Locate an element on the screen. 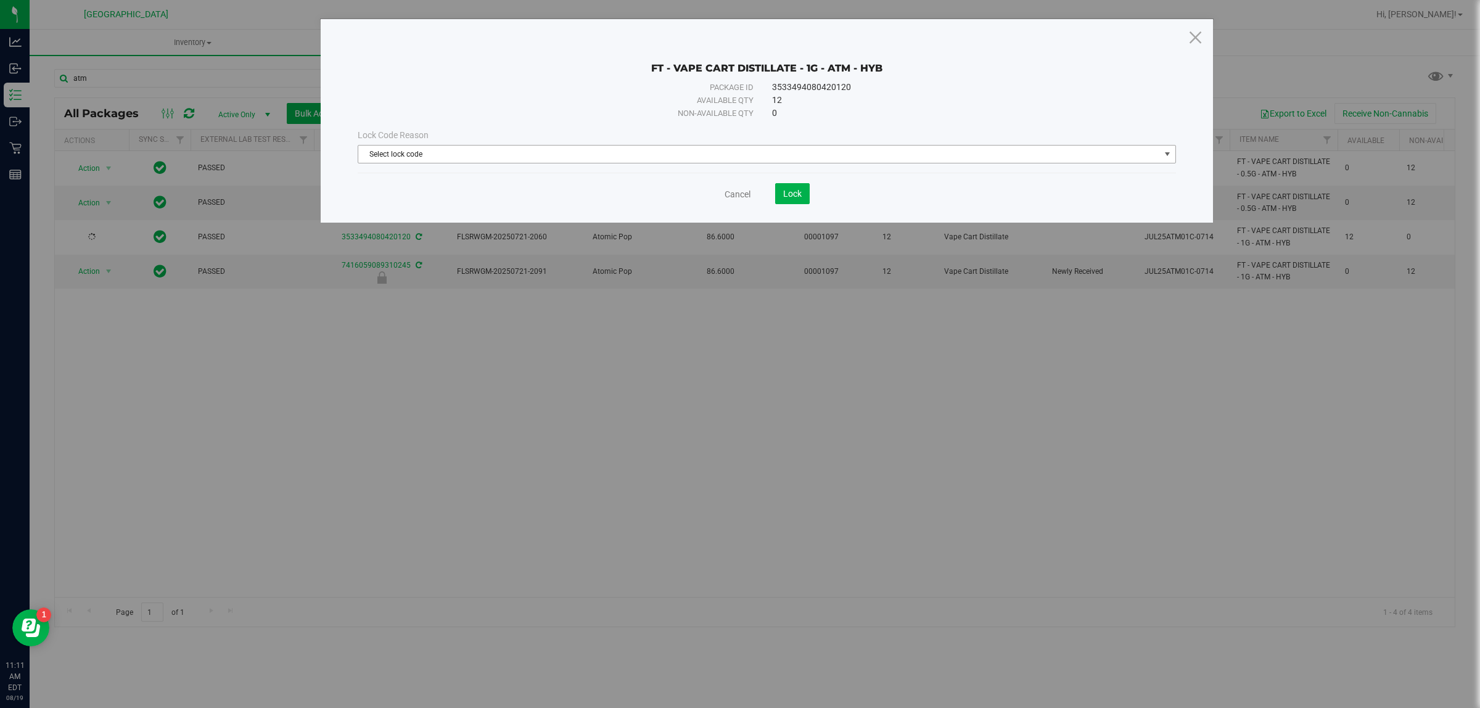 The height and width of the screenshot is (708, 1480). a: Cancel is located at coordinates (737, 194).